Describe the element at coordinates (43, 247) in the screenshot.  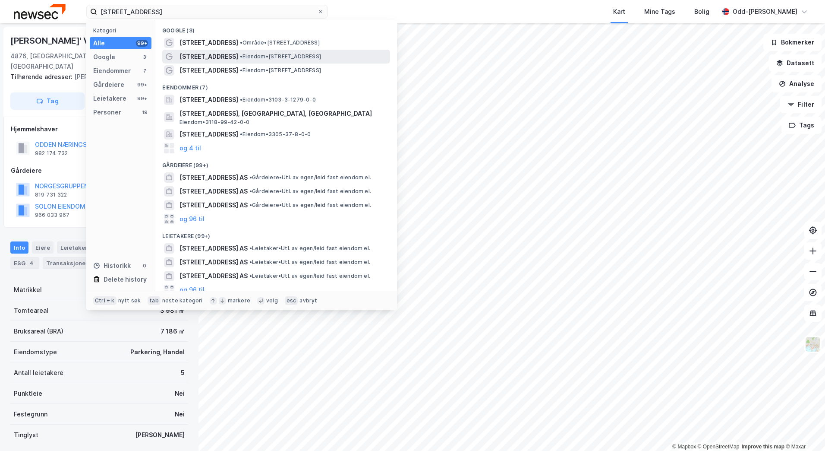
I see `div: Eiere` at that location.